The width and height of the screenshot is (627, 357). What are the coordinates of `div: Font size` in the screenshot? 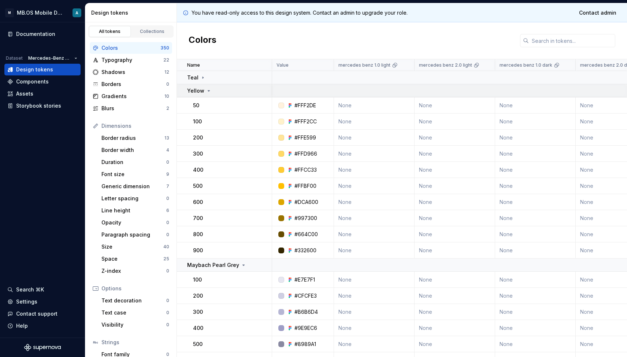 It's located at (134, 174).